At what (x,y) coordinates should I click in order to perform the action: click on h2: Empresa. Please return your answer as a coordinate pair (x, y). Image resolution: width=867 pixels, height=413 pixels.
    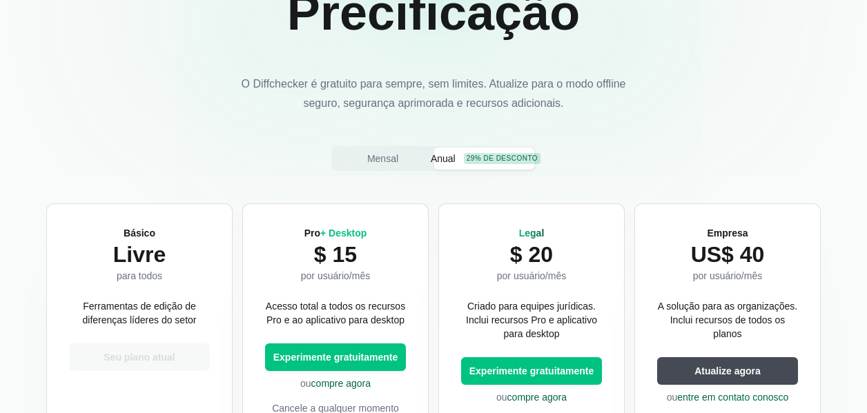
    Looking at the image, I should click on (727, 233).